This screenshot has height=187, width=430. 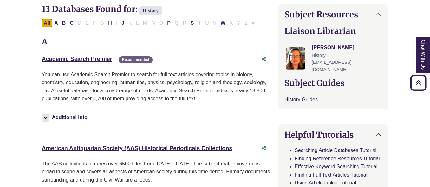 I want to click on h2: Liaison Librarian, so click(x=333, y=31).